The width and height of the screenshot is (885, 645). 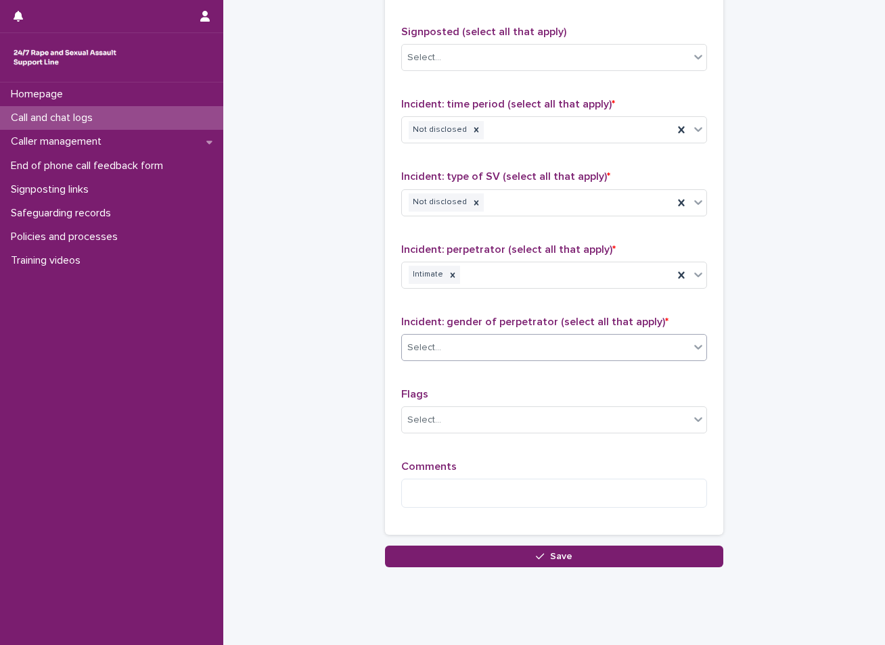 What do you see at coordinates (508, 104) in the screenshot?
I see `span: Incident: time period (select all that apply)` at bounding box center [508, 104].